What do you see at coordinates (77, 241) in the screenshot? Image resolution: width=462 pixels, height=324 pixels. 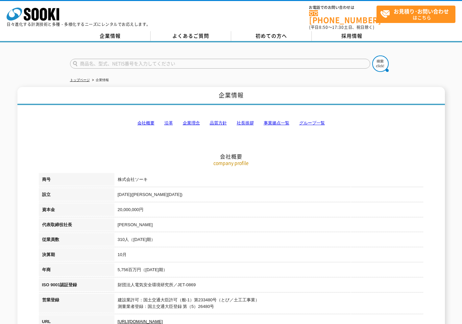 I see `th: 従業員数` at bounding box center [77, 241].